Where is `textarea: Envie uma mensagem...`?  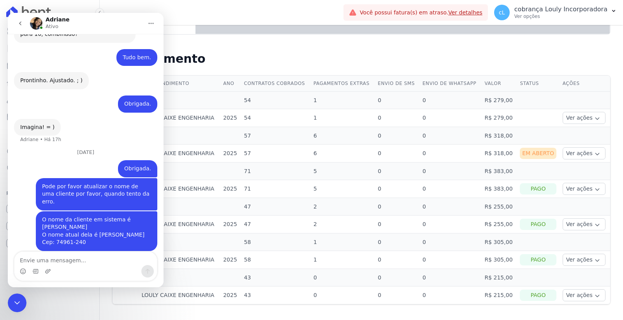
textarea: Envie uma mensagem... is located at coordinates (78, 245).